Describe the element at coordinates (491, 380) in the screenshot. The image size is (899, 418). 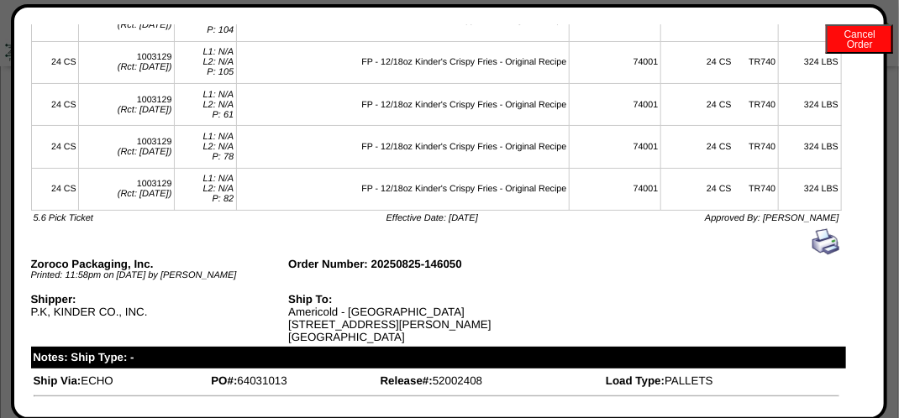
I see `td: 52002408` at that location.